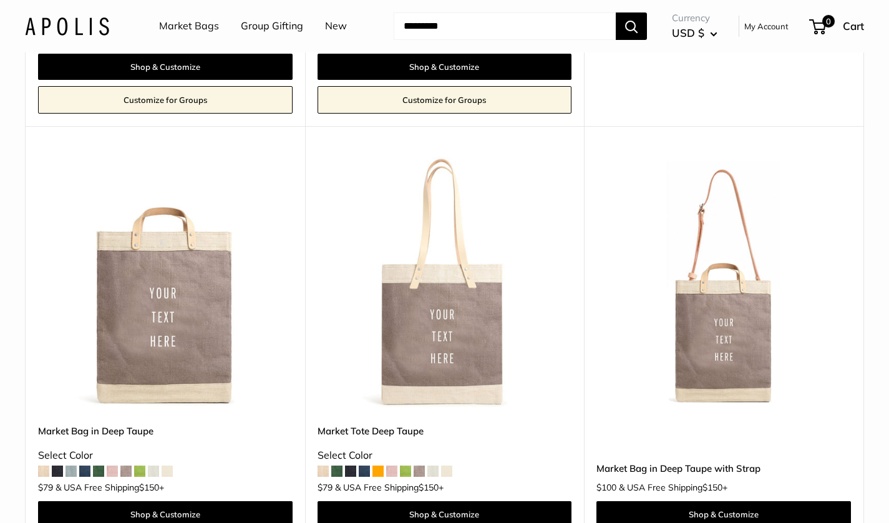 This screenshot has width=889, height=523. I want to click on img: Market Tote Deep Taupe, so click(445, 285).